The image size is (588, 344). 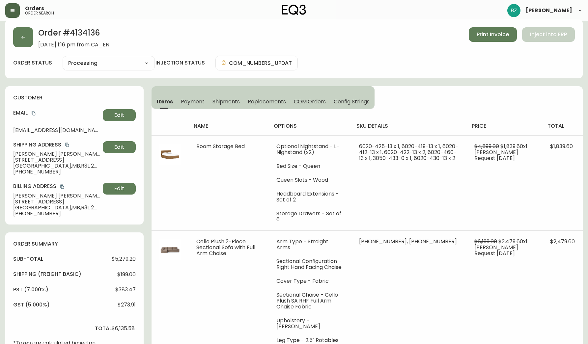 I want to click on li: Bed Size - Queen, so click(x=310, y=166).